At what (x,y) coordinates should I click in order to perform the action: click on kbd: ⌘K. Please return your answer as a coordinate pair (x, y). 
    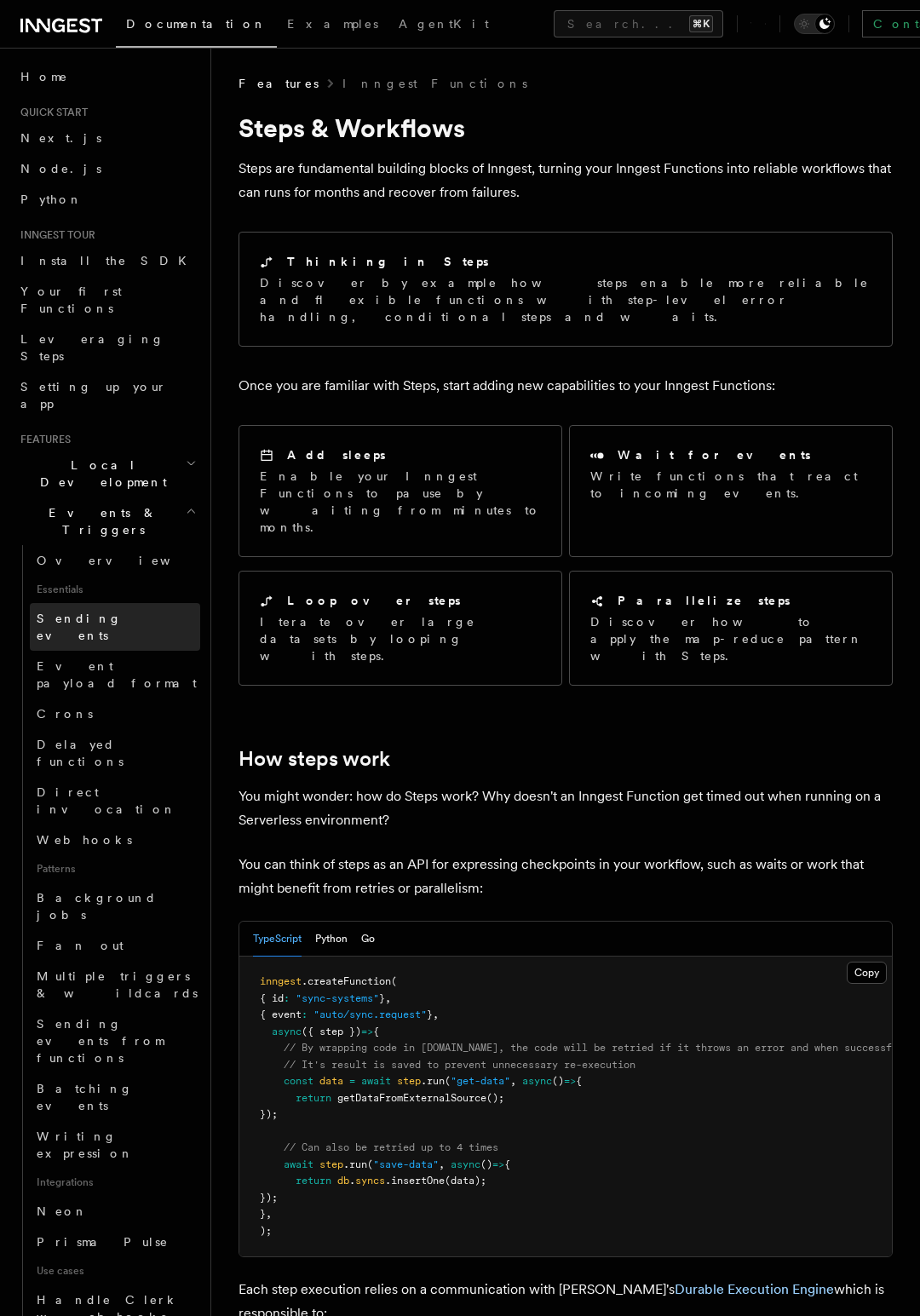
    Looking at the image, I should click on (701, 24).